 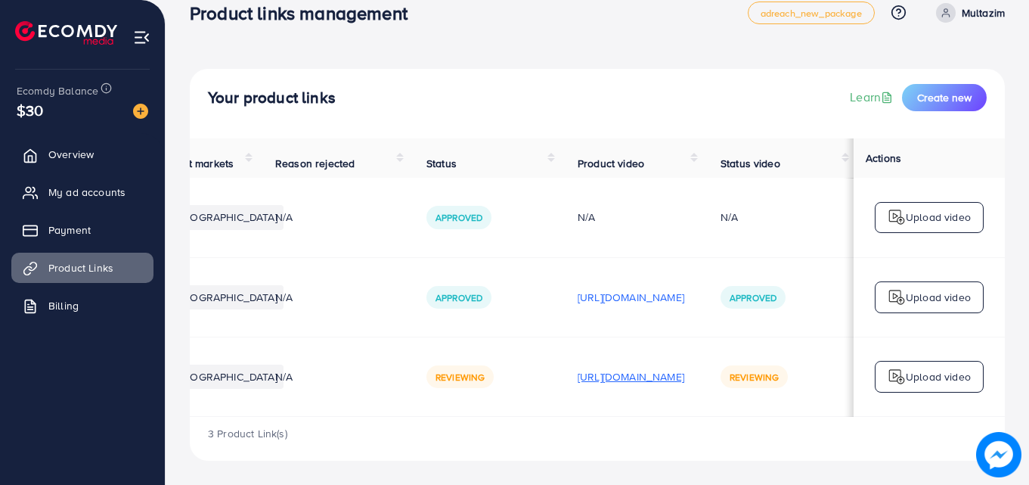 I want to click on span: Overview, so click(x=71, y=154).